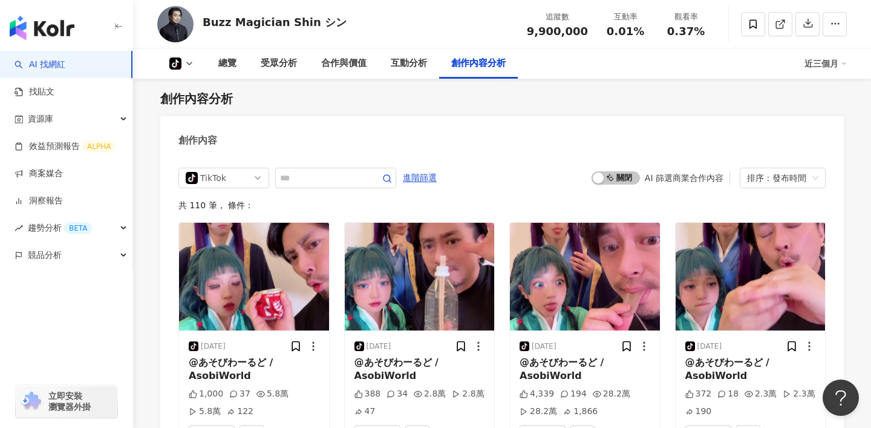  I want to click on div: 共 110 筆 ， 條件：, so click(502, 205).